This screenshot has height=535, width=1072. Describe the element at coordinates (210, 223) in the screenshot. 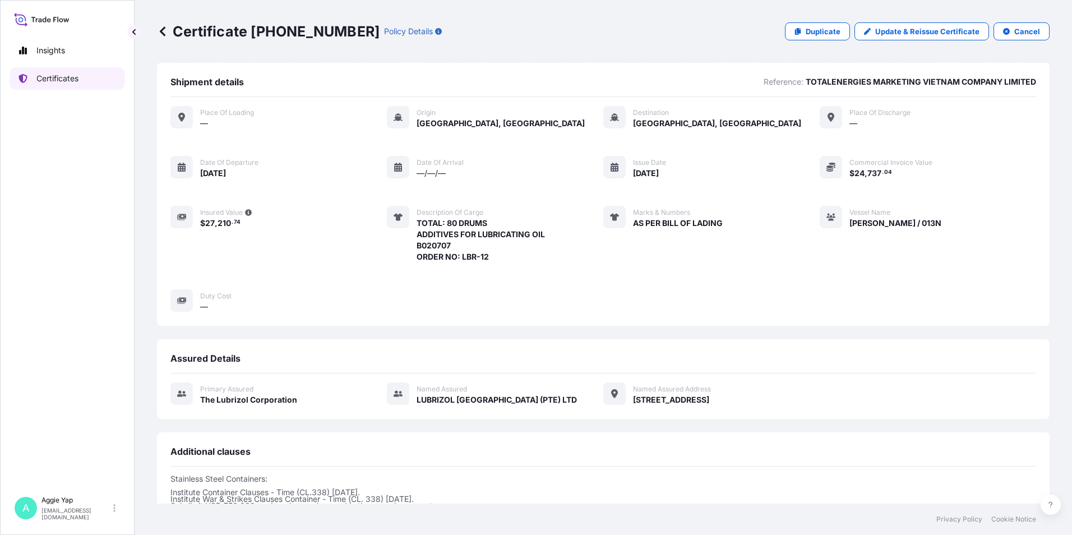

I see `span: 27` at that location.